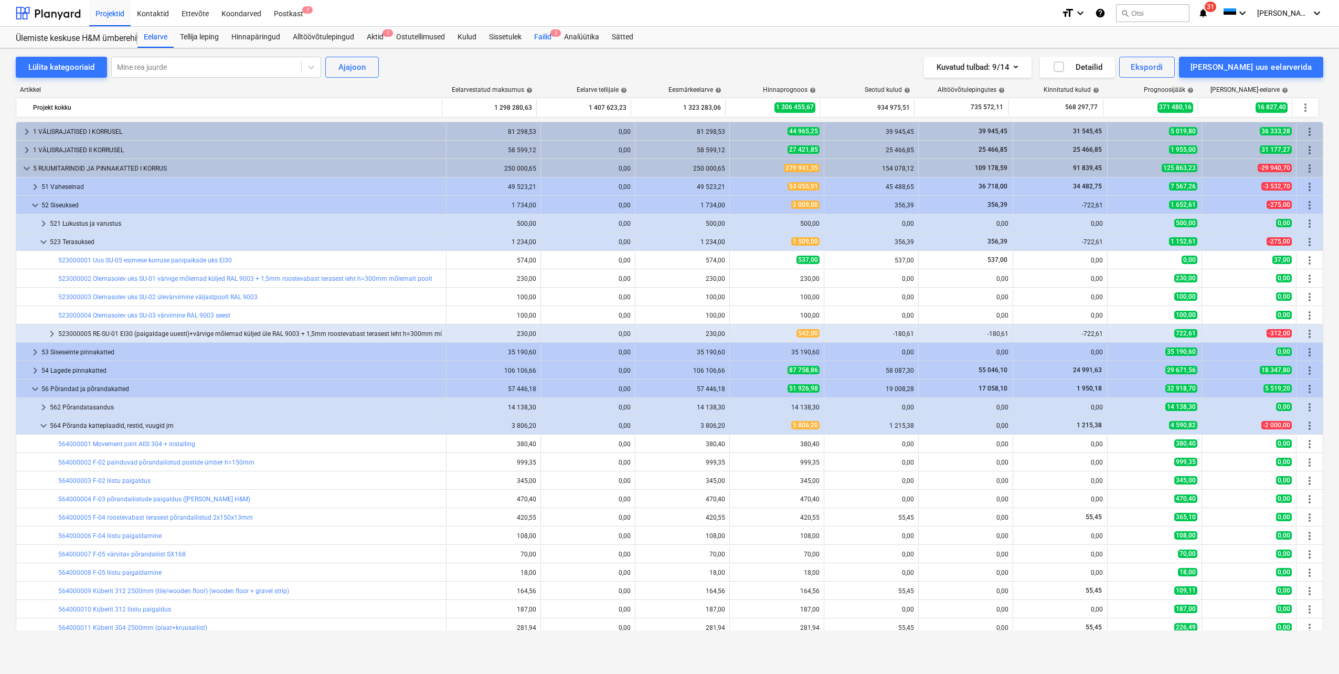 The height and width of the screenshot is (674, 1339). I want to click on div: 250 000,65, so click(682, 168).